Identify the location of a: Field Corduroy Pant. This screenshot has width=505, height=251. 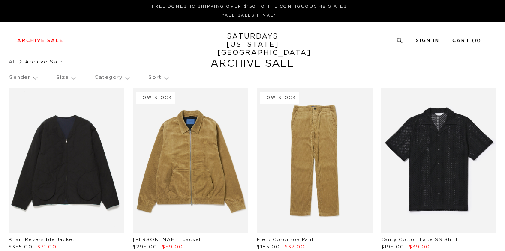
(285, 240).